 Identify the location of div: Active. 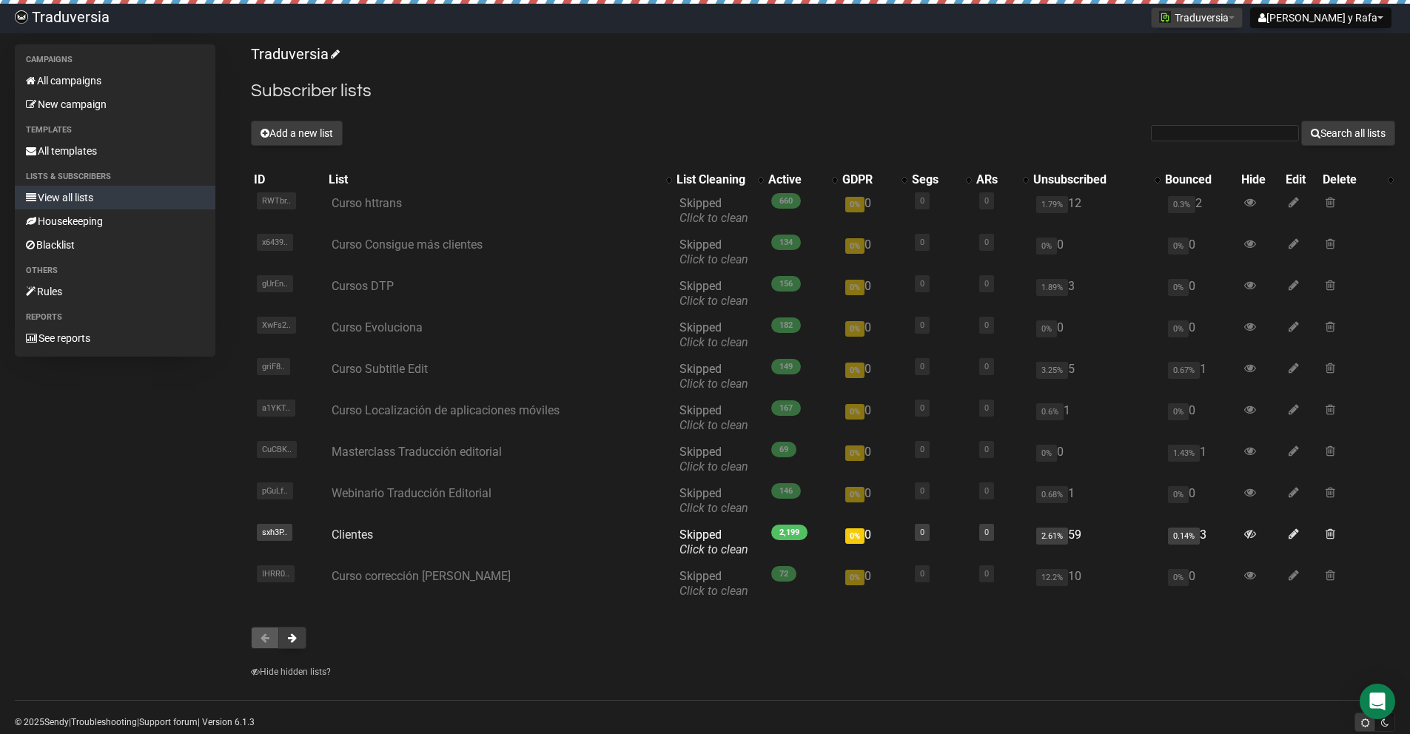
(797, 180).